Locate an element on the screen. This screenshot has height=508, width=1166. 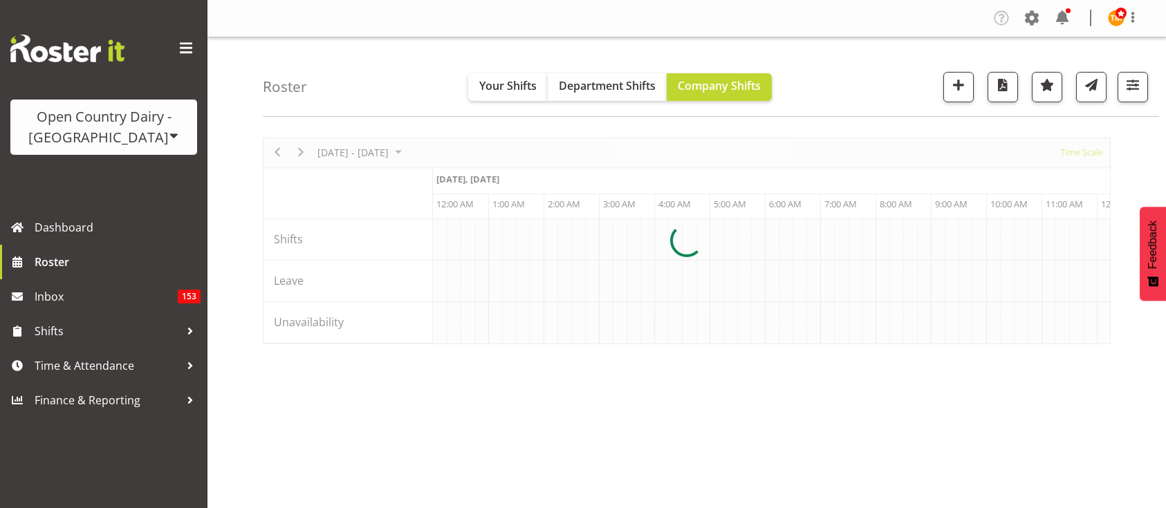
h4: Roster is located at coordinates (285, 86).